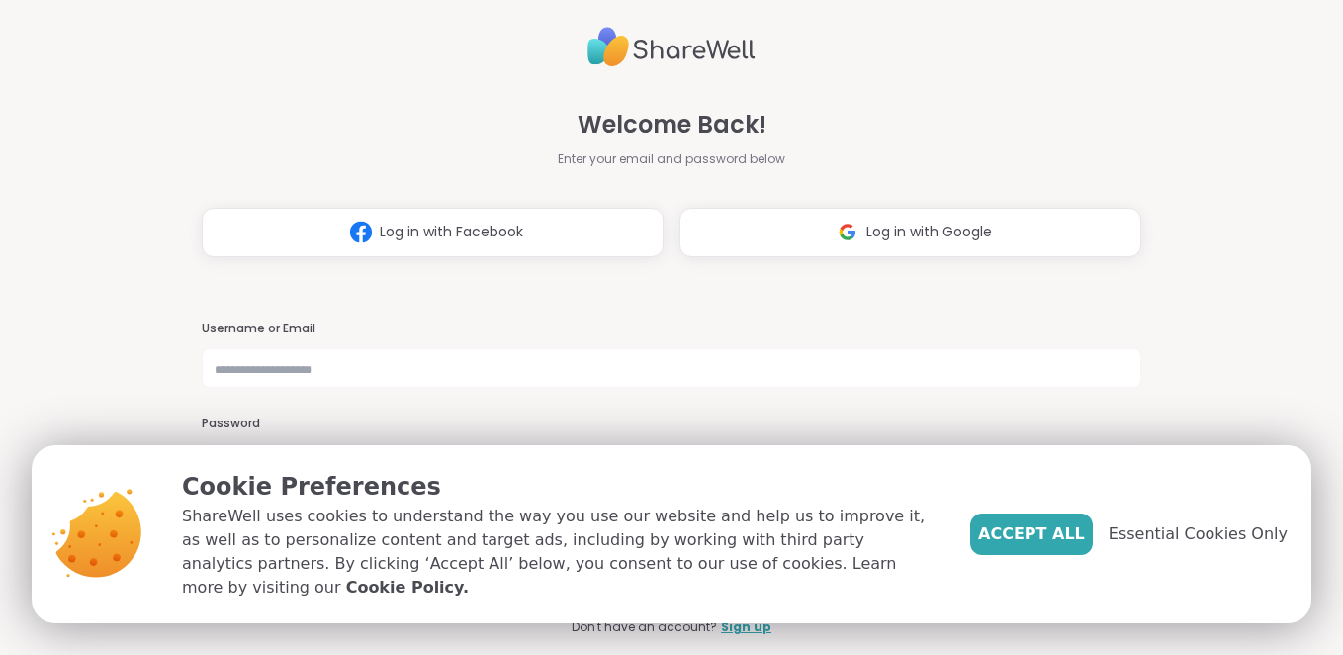 This screenshot has width=1343, height=655. I want to click on p: Cookie Preferences, so click(560, 487).